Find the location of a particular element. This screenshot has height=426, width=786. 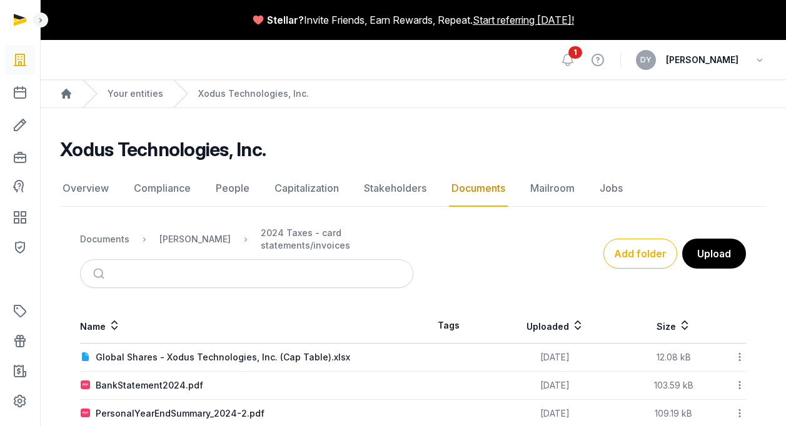

div: 2024 Taxes - card statements/invoices is located at coordinates (337, 239).